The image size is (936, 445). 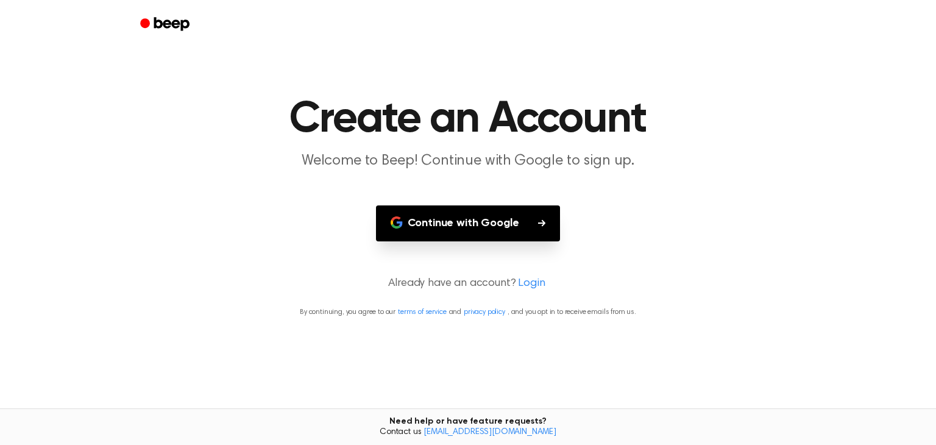 What do you see at coordinates (484, 312) in the screenshot?
I see `a: privacy policy` at bounding box center [484, 312].